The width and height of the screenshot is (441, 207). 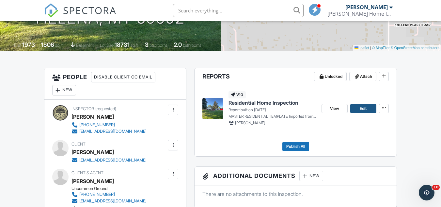 I want to click on span: basement, so click(x=85, y=45).